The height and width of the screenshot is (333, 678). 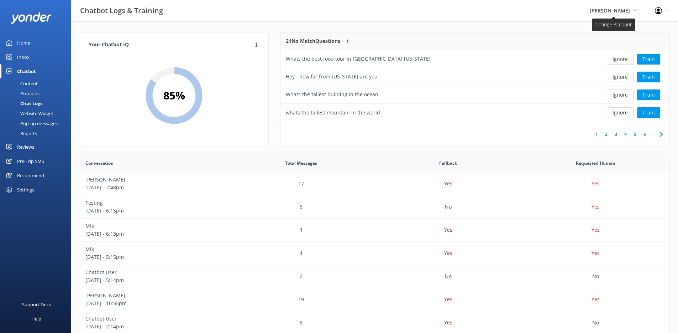 What do you see at coordinates (301, 299) in the screenshot?
I see `p: 19` at bounding box center [301, 299].